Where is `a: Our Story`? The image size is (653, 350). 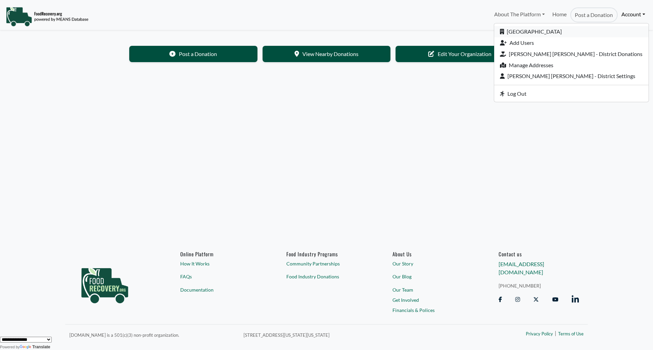
a: Our Story is located at coordinates (432, 264).